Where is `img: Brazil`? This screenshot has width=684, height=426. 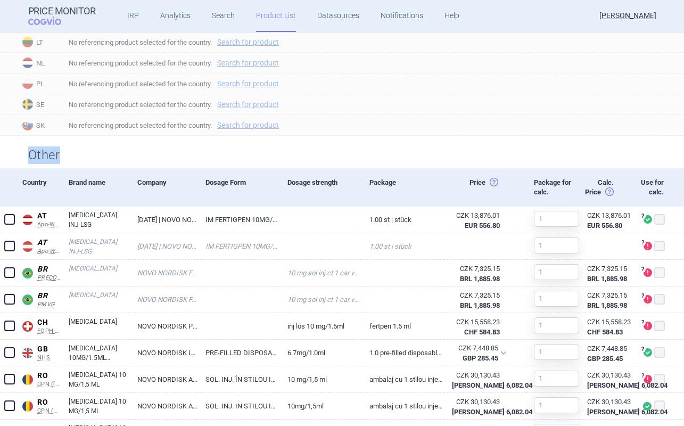
img: Brazil is located at coordinates (28, 273).